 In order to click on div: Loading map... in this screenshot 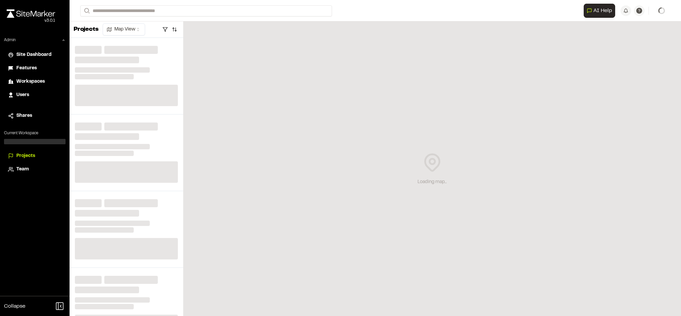, I will do `click(432, 182)`.